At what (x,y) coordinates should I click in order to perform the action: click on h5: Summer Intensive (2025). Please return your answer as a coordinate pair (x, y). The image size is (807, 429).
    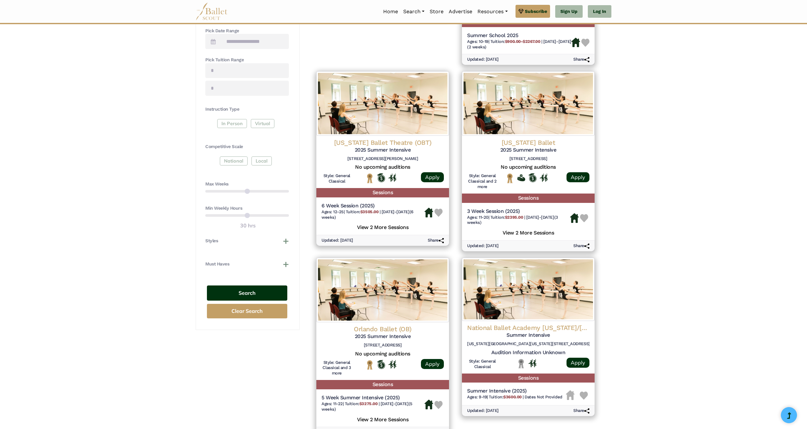
    Looking at the image, I should click on (514, 391).